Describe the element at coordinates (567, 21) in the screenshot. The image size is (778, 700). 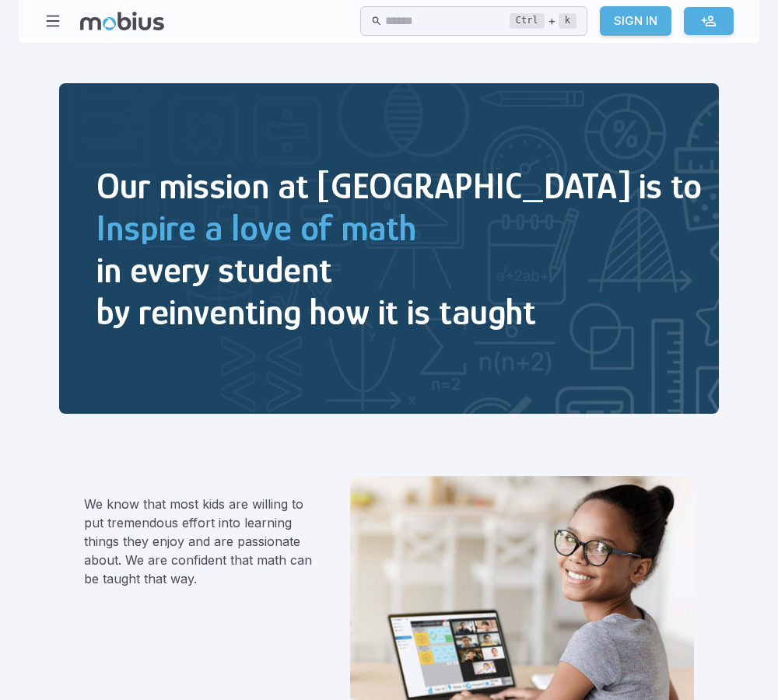
I see `kbd: k` at that location.